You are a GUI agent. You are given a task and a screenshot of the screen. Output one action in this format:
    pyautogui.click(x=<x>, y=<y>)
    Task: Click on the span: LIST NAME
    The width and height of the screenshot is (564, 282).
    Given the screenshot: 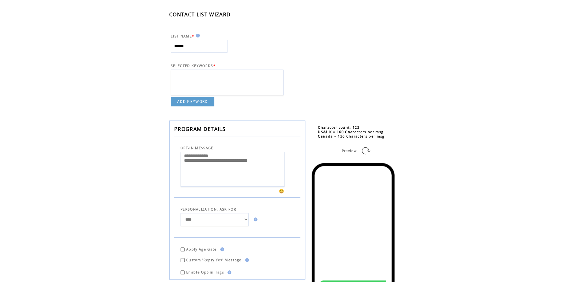 What is the action you would take?
    pyautogui.click(x=181, y=36)
    